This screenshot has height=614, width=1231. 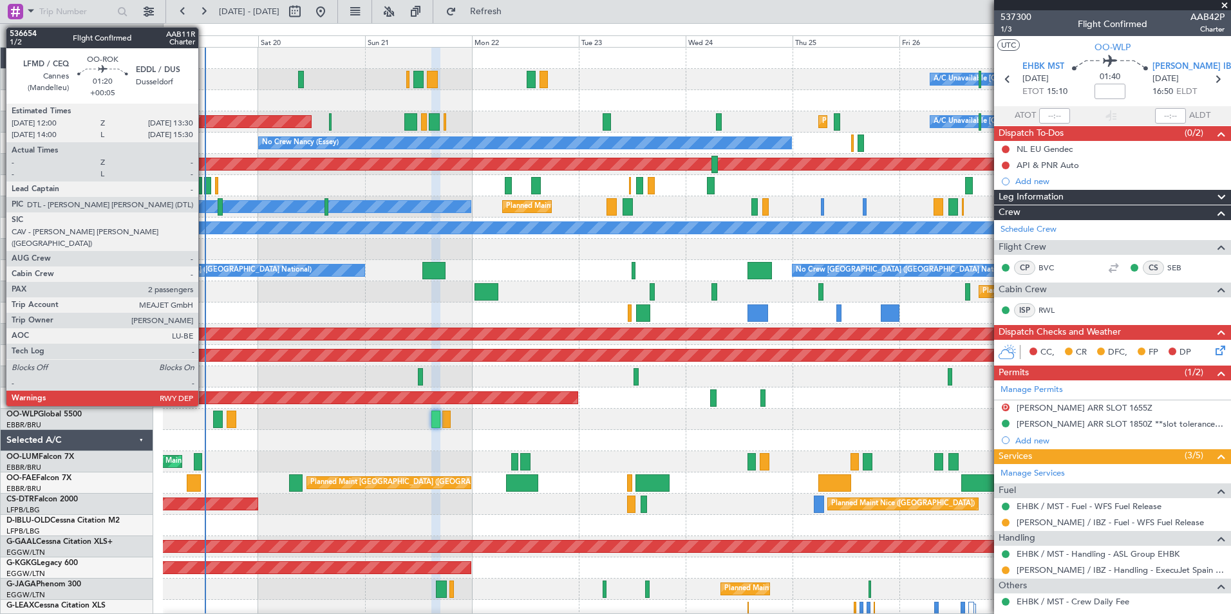 What do you see at coordinates (39, 308) in the screenshot?
I see `a: OO-FSXFalcon 7X` at bounding box center [39, 308].